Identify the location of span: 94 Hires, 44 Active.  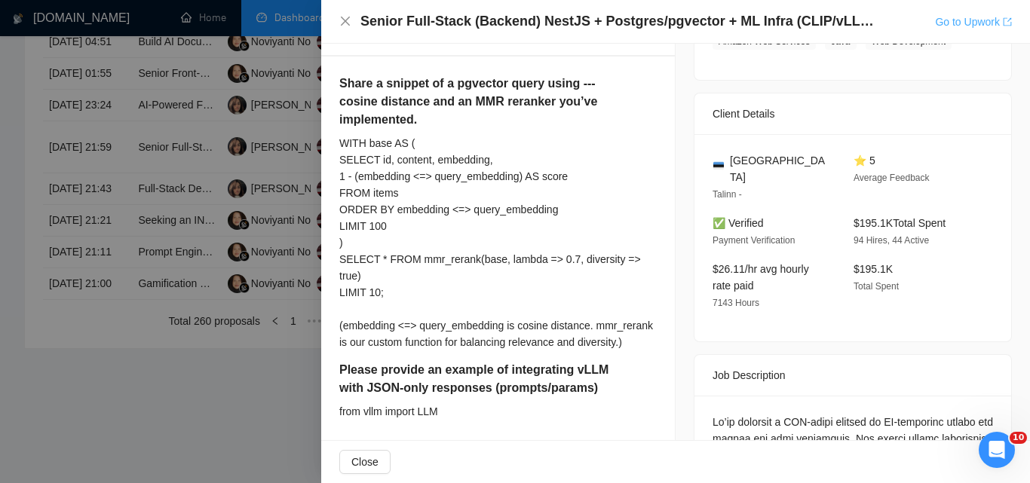
(891, 241).